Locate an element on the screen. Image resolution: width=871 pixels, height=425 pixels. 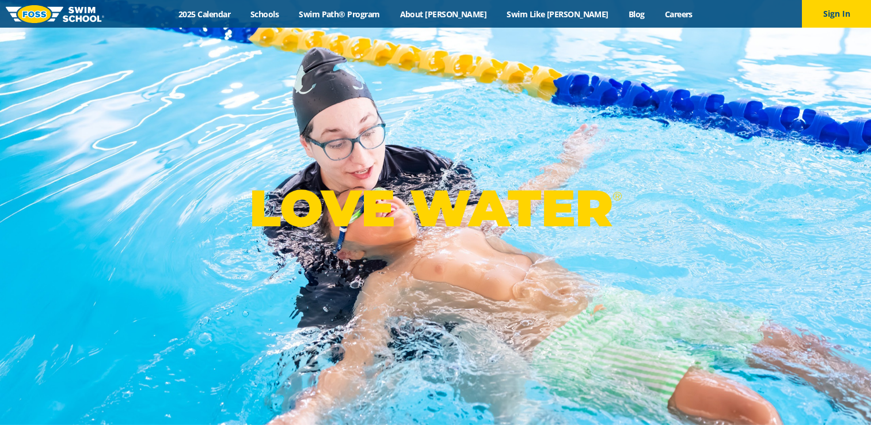
a: Swim Path® Program is located at coordinates (339, 14).